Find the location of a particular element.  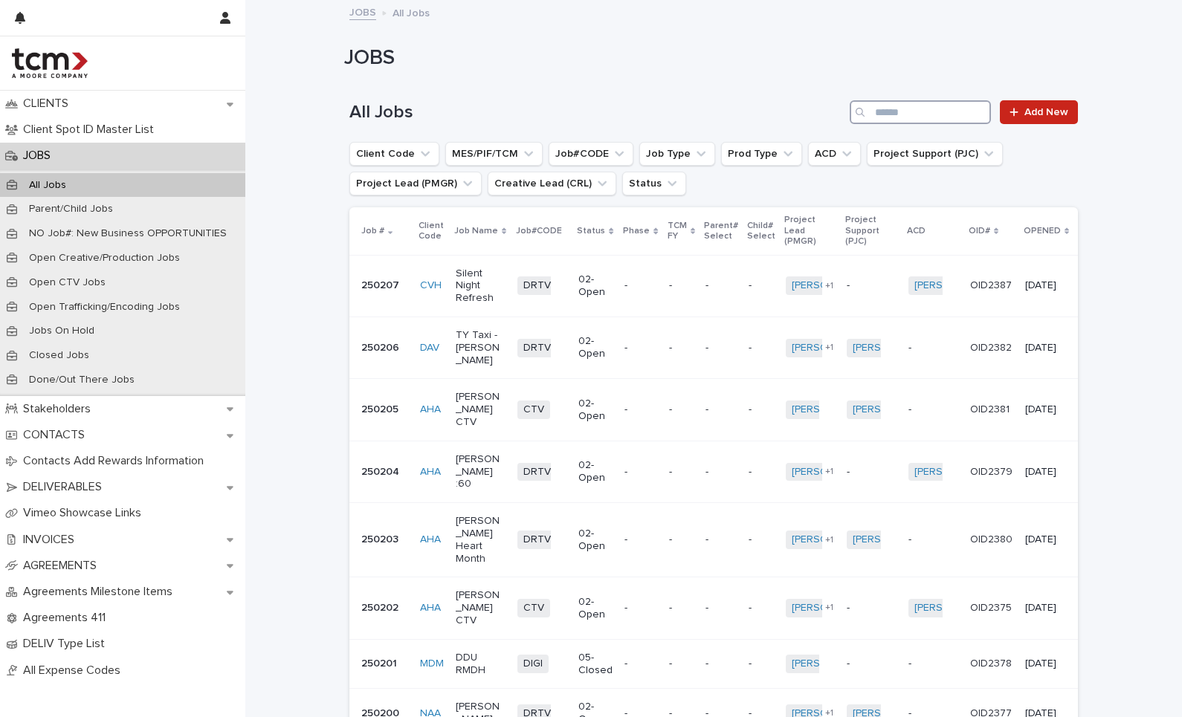

p: Child# Select is located at coordinates (761, 231).